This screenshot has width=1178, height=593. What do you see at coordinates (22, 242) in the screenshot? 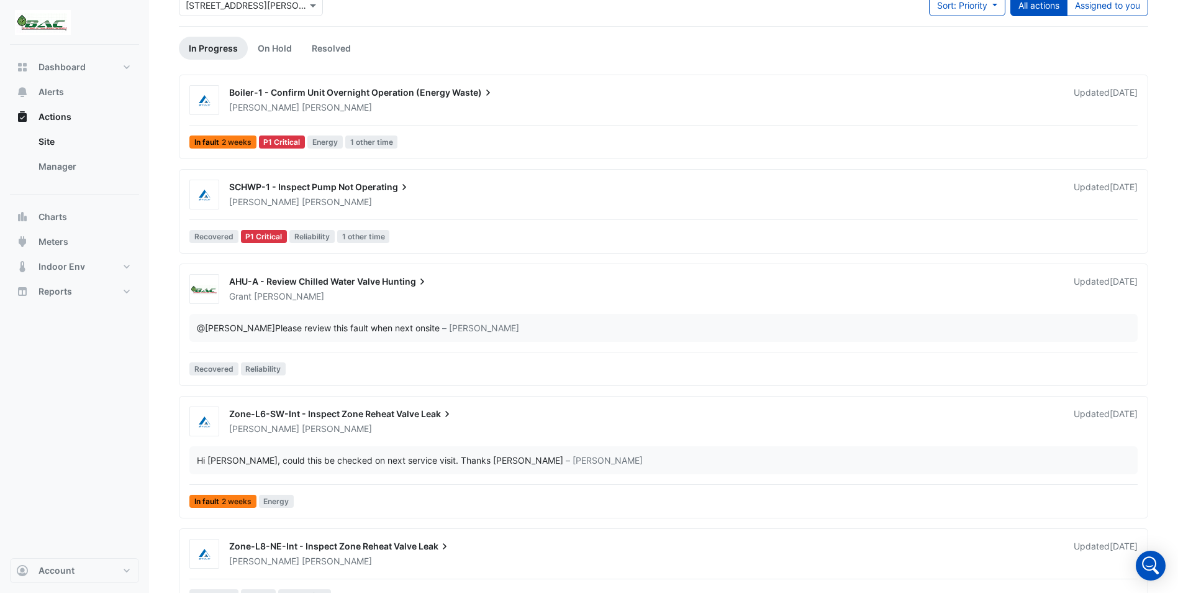
I see `app-icon: Meters` at bounding box center [22, 242].